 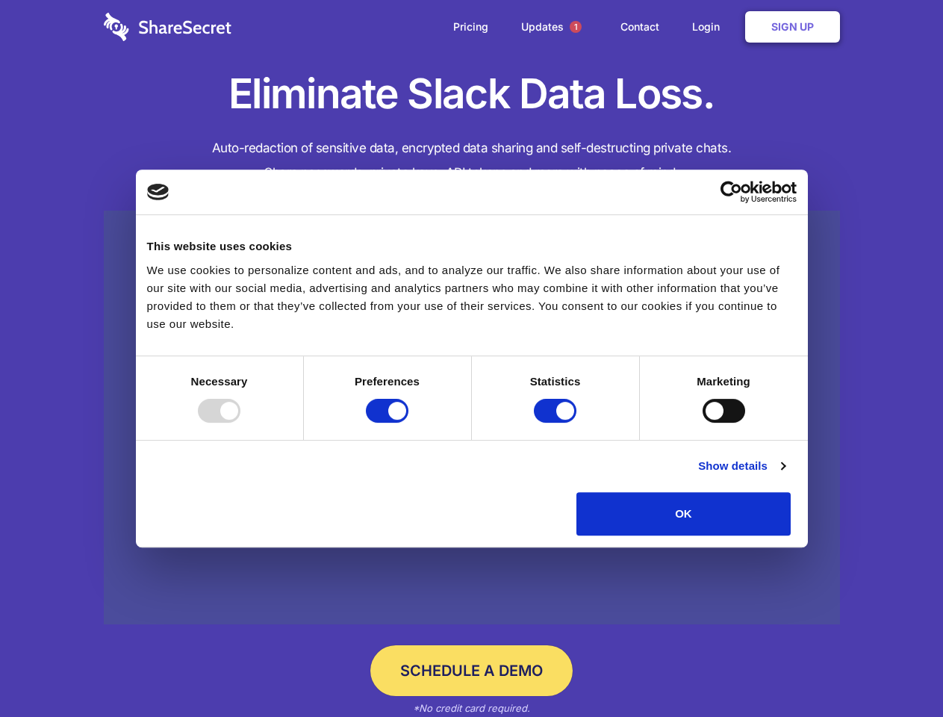 I want to click on div: This website uses cookies, so click(x=472, y=246).